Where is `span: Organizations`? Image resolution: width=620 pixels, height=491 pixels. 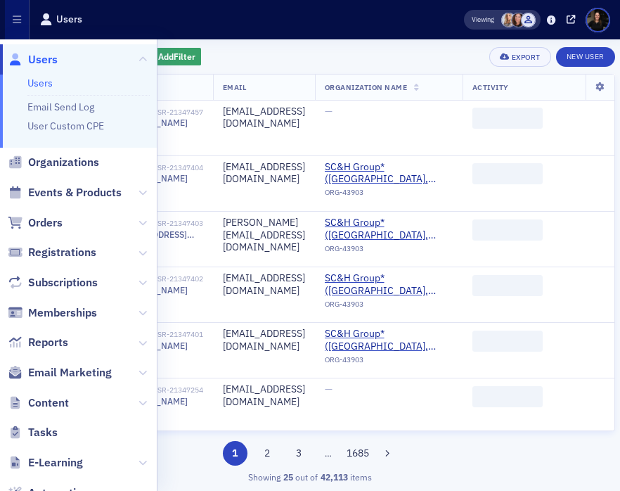 span: Organizations is located at coordinates (63, 162).